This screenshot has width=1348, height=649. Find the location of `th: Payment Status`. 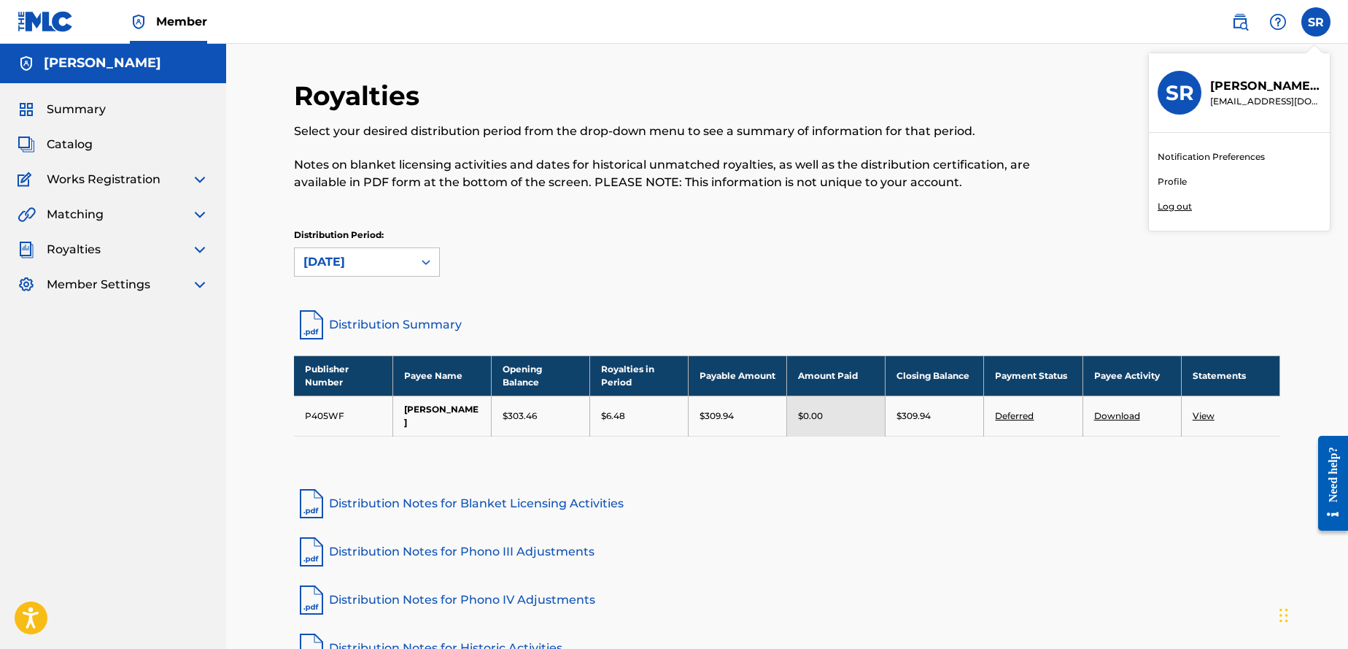

th: Payment Status is located at coordinates (1033, 375).